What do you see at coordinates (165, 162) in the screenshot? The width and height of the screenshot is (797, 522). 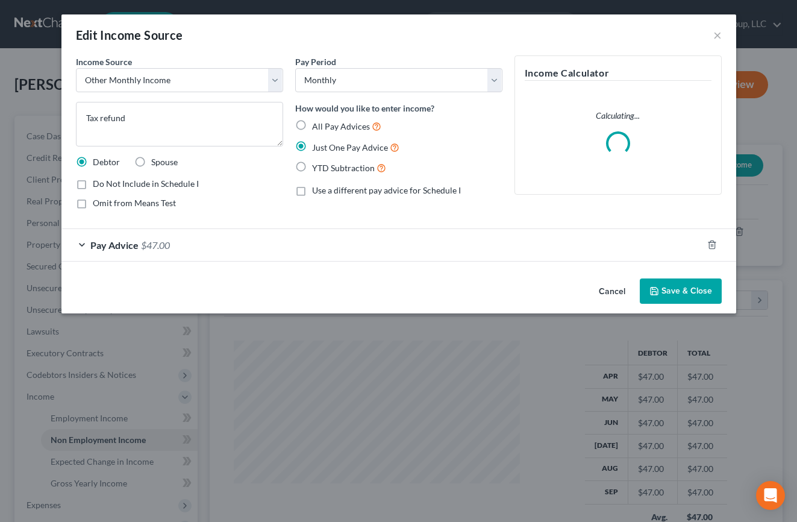 I see `span: Spouse` at bounding box center [165, 162].